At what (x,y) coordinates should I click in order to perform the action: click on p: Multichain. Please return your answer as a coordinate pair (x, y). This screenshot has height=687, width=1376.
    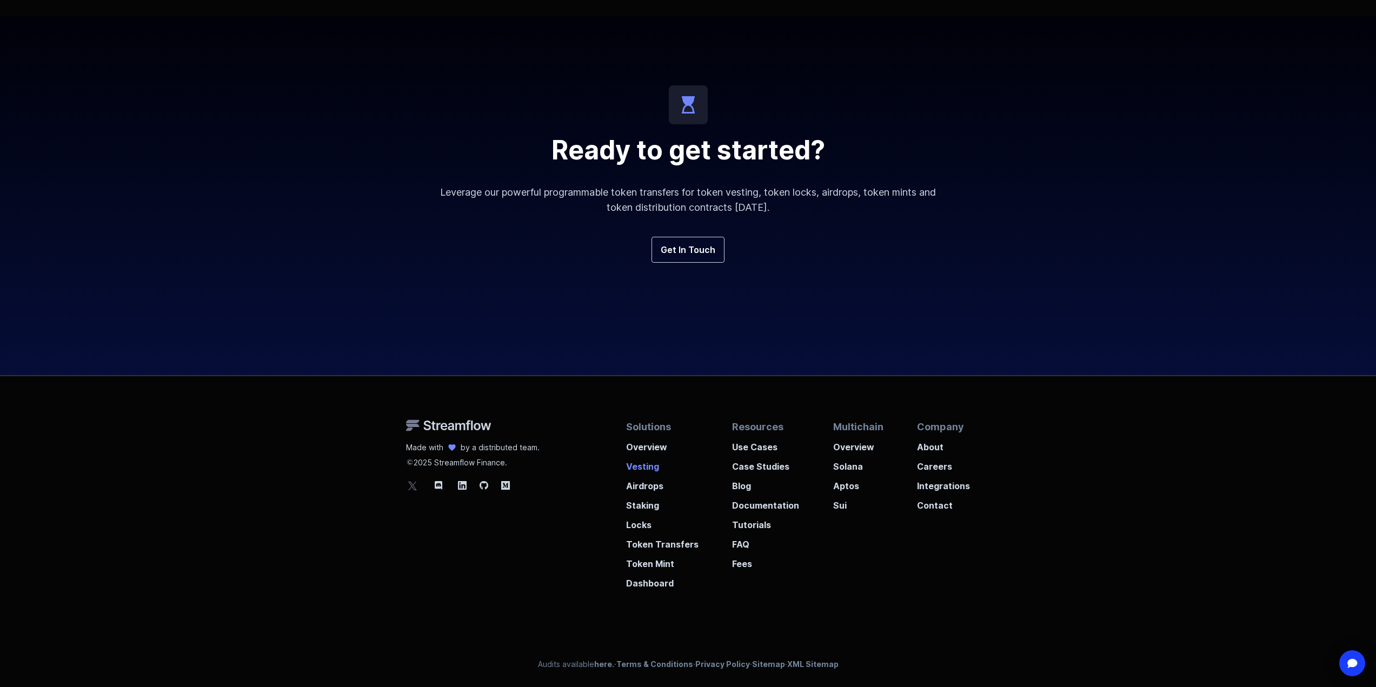
    Looking at the image, I should click on (858, 427).